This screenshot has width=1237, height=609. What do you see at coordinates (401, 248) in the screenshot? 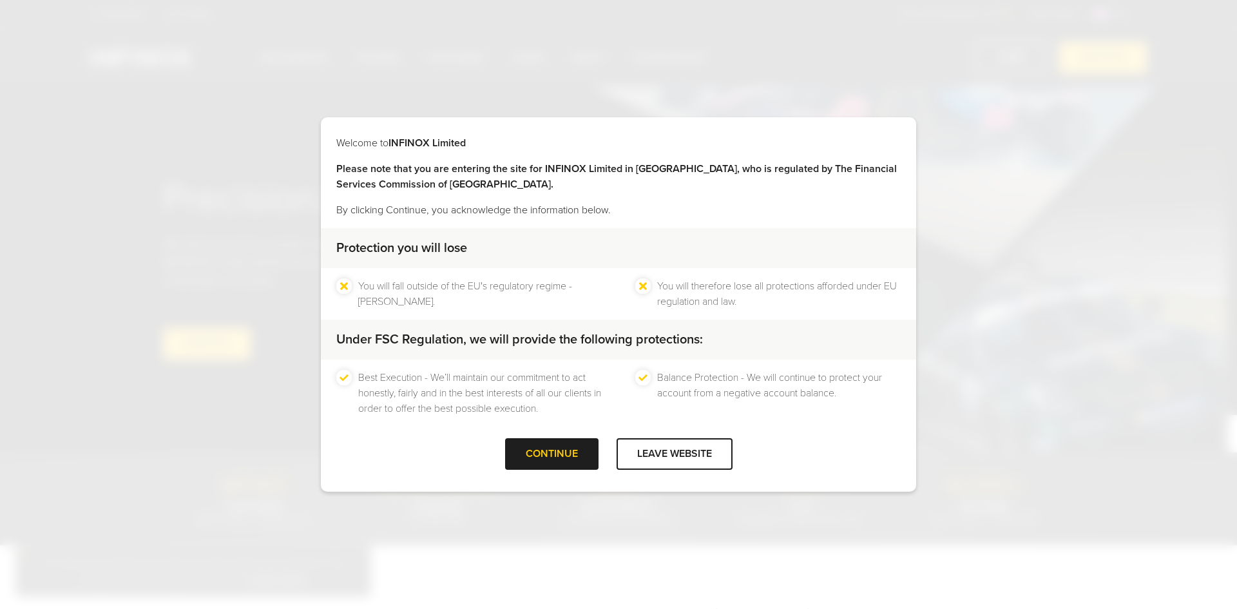
I see `strong: Protection you will lose` at bounding box center [401, 248].